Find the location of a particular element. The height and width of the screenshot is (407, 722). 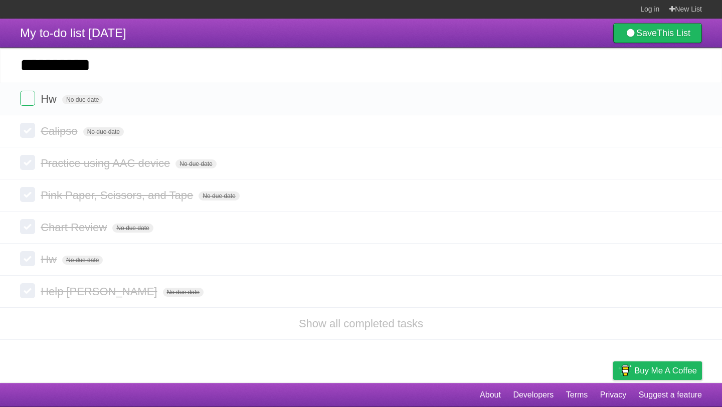

a: SaveThis List is located at coordinates (657, 33).